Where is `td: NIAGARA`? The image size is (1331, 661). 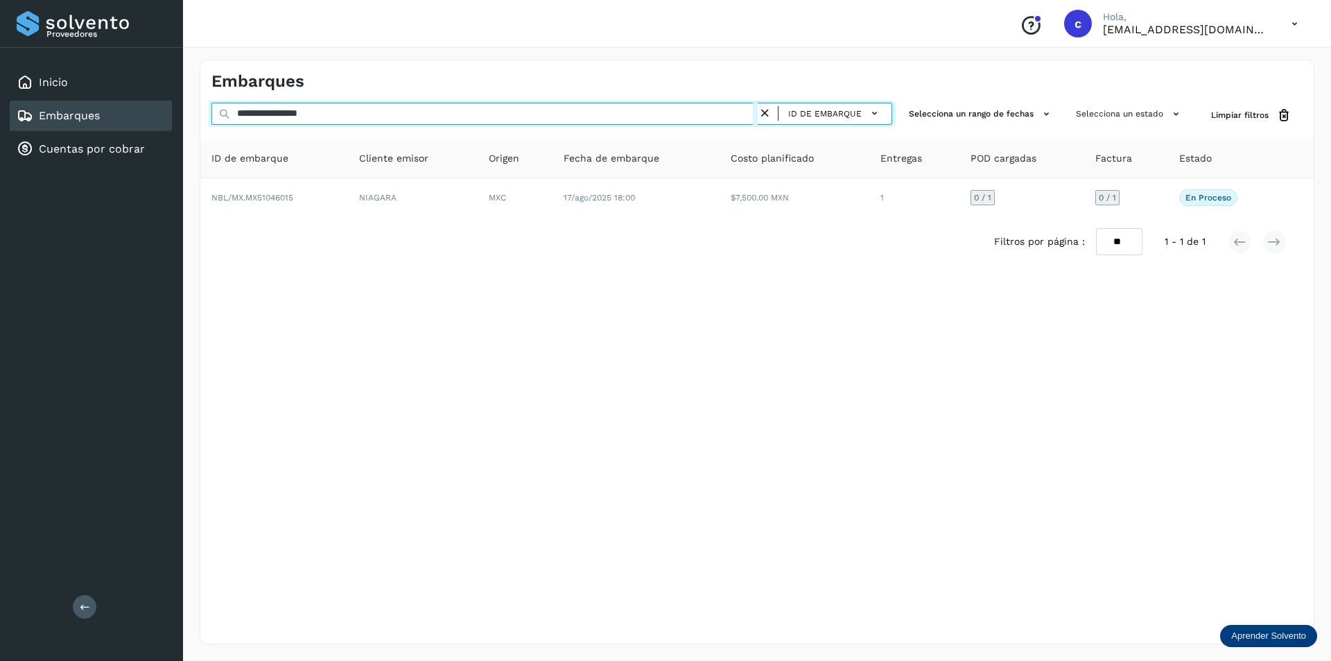
td: NIAGARA is located at coordinates (412, 198).